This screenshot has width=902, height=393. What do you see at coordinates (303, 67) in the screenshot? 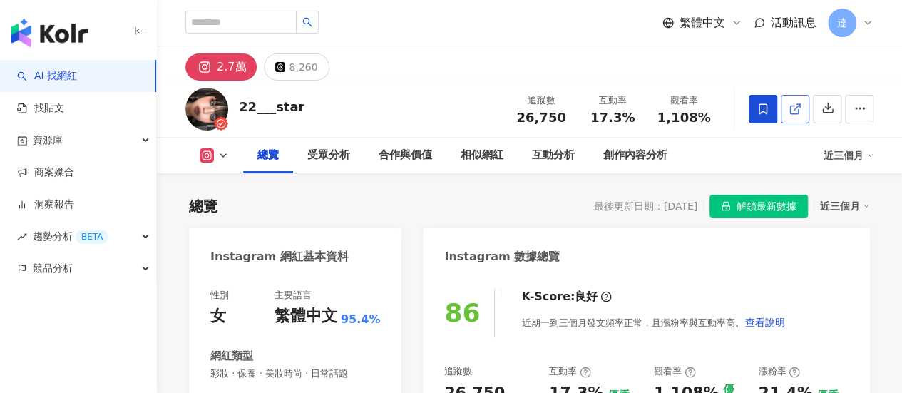
I see `div: 8,260` at bounding box center [303, 67].